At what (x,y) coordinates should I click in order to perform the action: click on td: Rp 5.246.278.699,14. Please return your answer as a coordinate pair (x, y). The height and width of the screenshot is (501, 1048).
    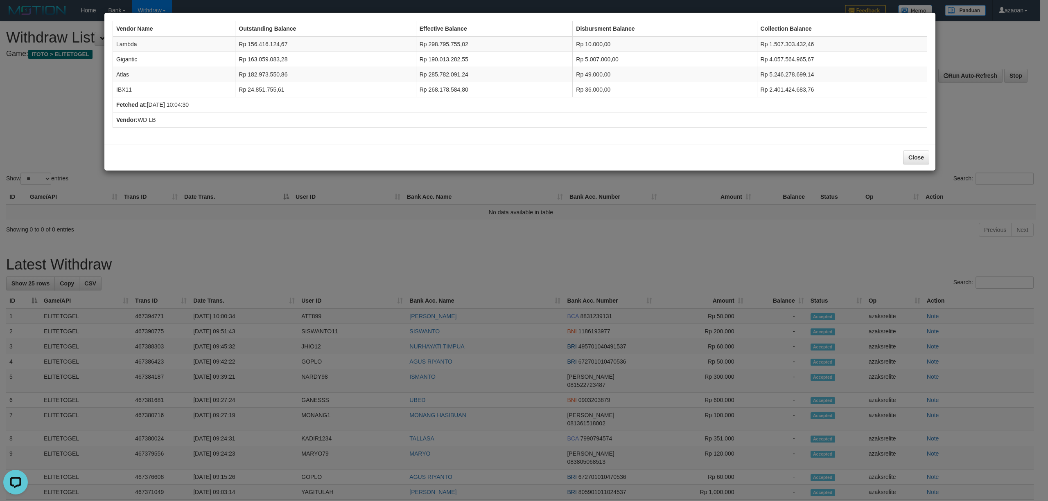
    Looking at the image, I should click on (842, 75).